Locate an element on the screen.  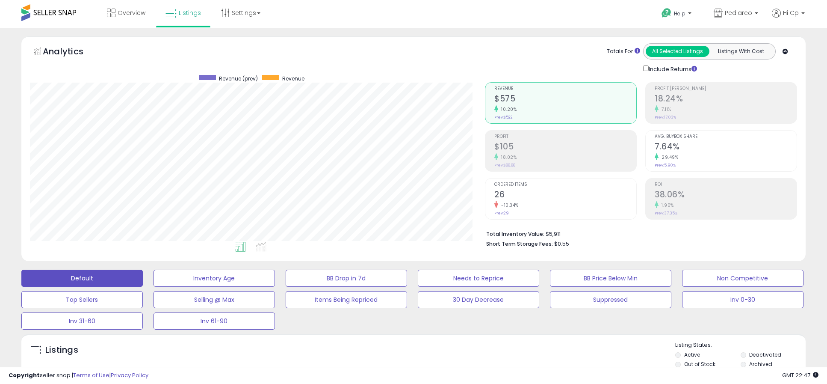
button: All Selected Listings is located at coordinates (677, 51).